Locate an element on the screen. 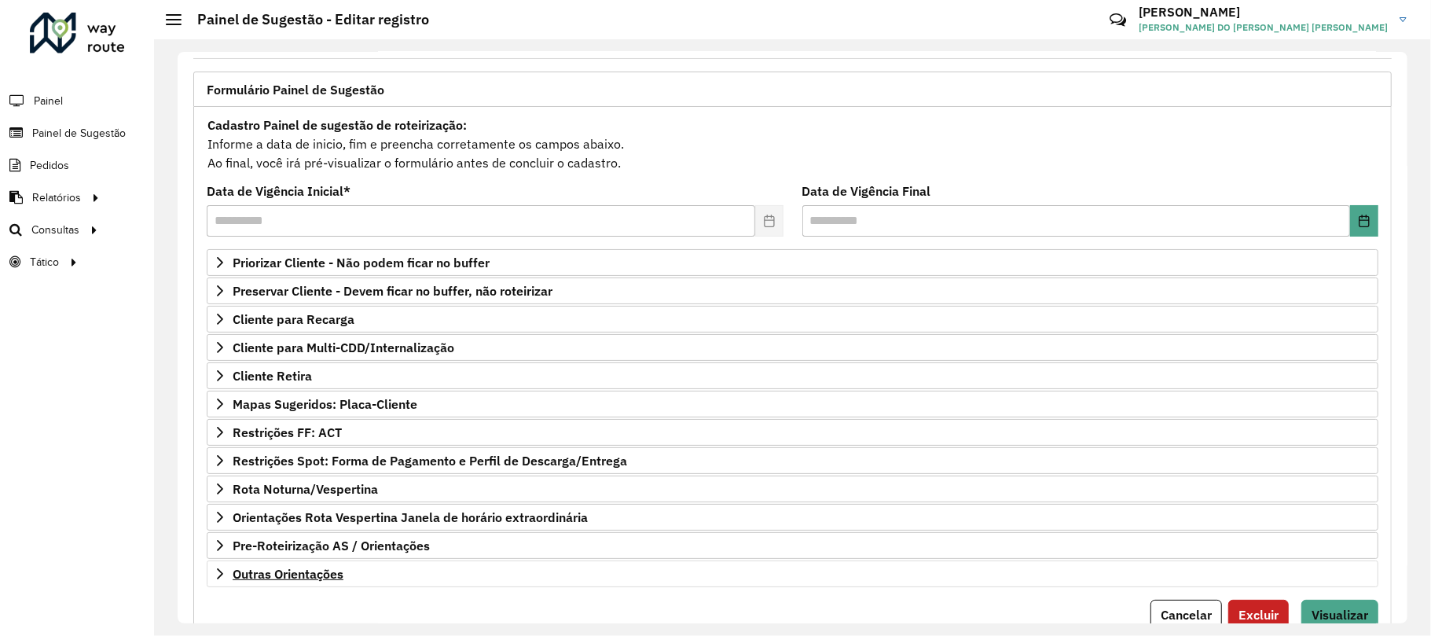  a: Cliente Retira is located at coordinates (792, 376).